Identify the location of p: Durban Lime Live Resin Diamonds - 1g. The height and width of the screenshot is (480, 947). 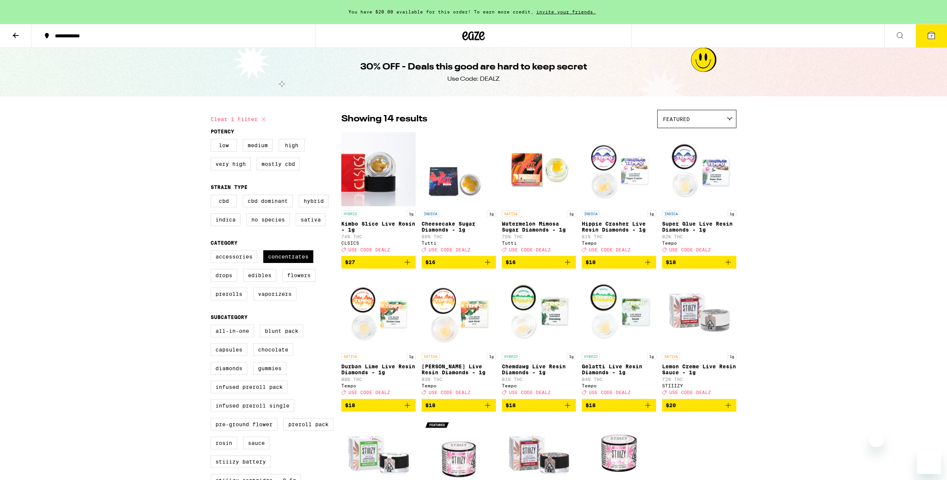
(378, 369).